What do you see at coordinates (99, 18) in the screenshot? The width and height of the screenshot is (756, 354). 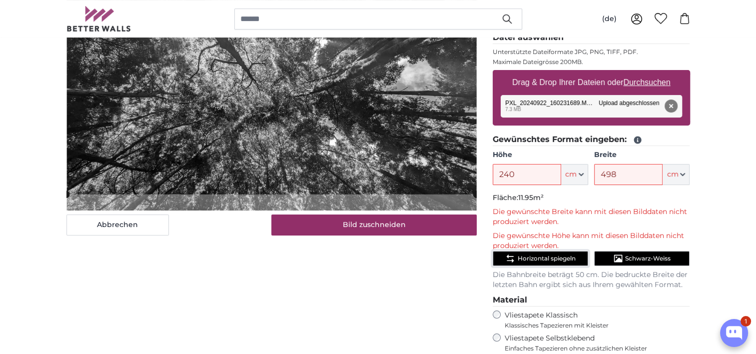 I see `img: Betterwalls` at bounding box center [99, 18].